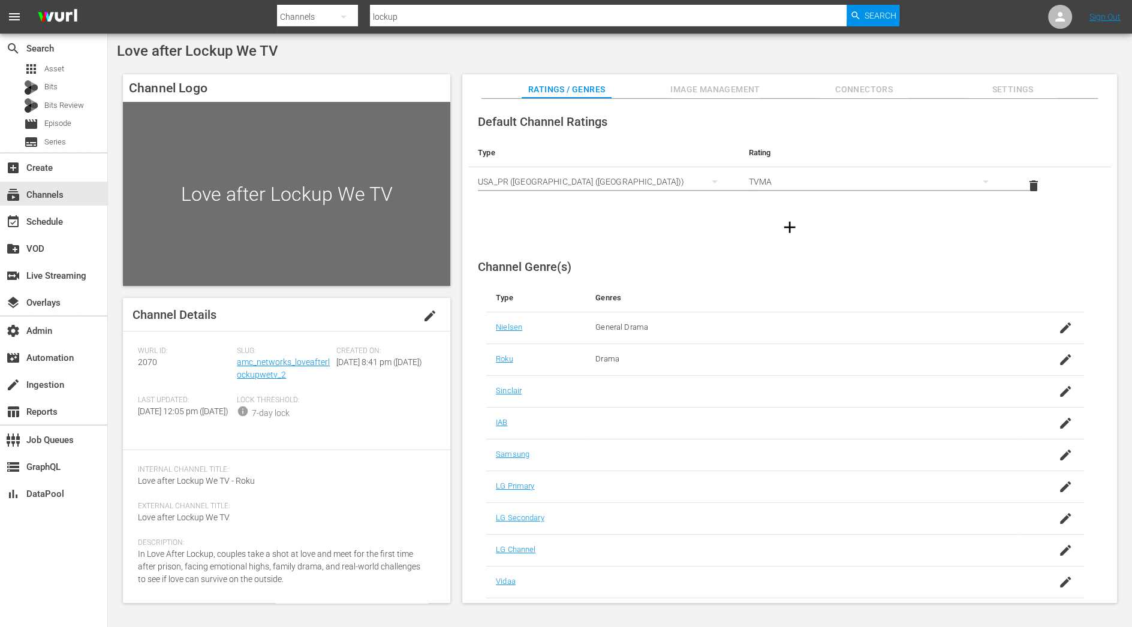 This screenshot has width=1132, height=627. What do you see at coordinates (283, 401) in the screenshot?
I see `span: Lock Threshold:` at bounding box center [283, 401].